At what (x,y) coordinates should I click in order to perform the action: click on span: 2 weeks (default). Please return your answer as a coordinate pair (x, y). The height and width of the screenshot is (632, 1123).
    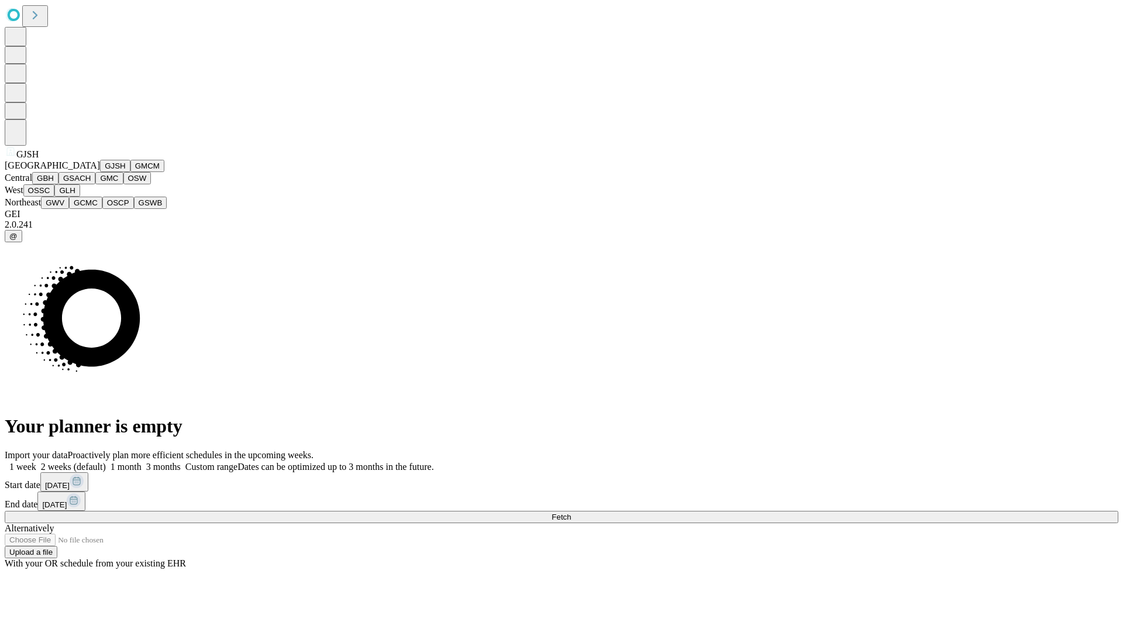
    Looking at the image, I should click on (73, 466).